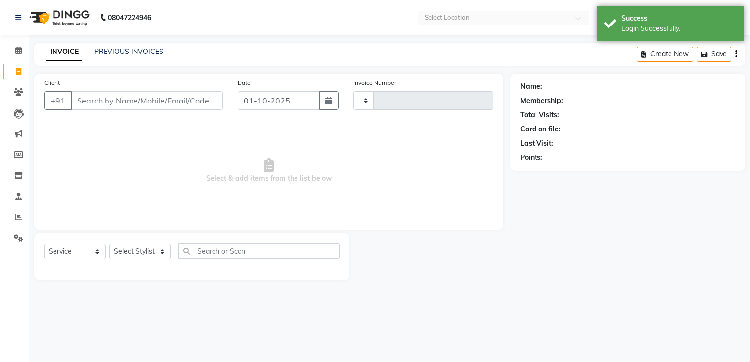 The image size is (750, 362). I want to click on button: Save, so click(714, 54).